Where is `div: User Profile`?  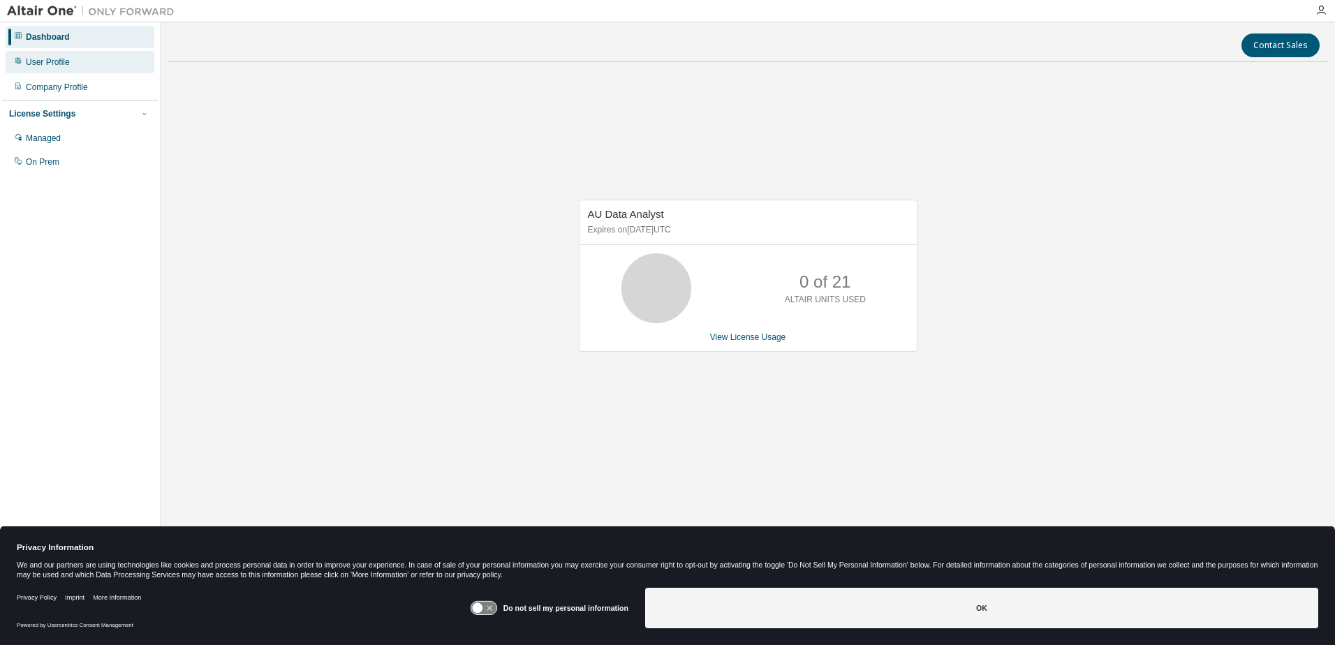 div: User Profile is located at coordinates (47, 62).